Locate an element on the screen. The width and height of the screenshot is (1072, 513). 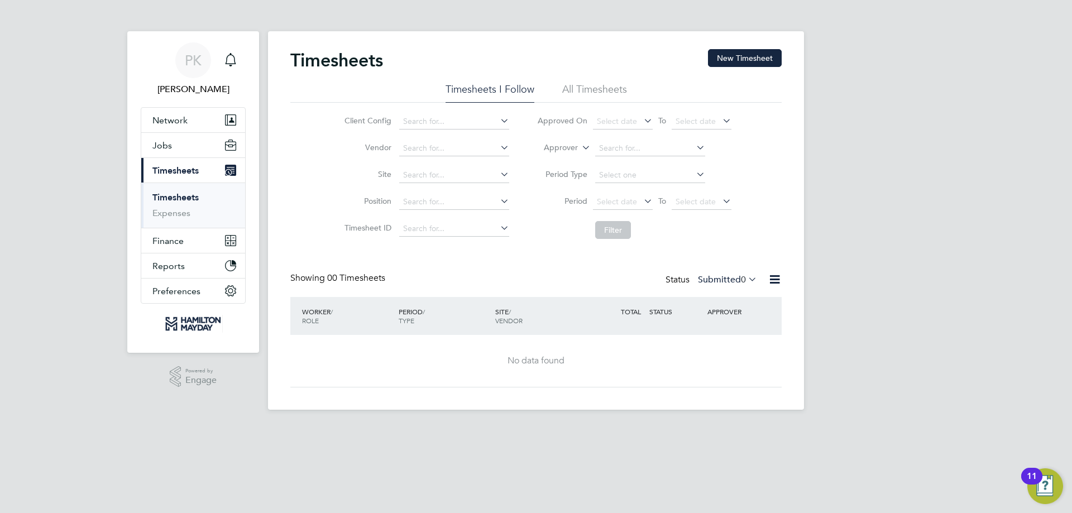
nav: Main navigation is located at coordinates (193, 192).